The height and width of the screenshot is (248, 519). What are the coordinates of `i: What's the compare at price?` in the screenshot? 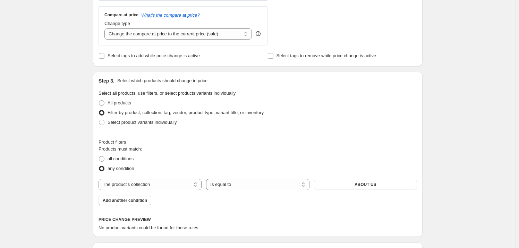 It's located at (170, 15).